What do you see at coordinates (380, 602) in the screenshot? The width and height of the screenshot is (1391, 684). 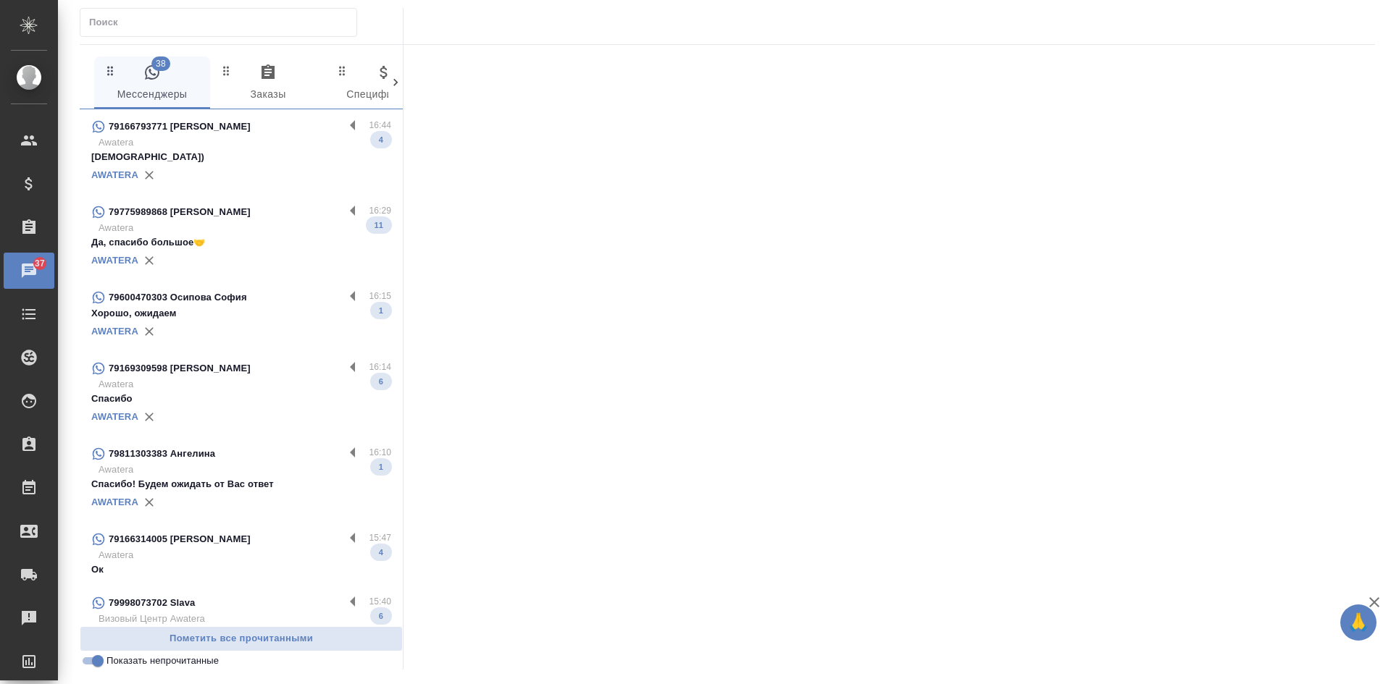 I see `p: 15:40` at bounding box center [380, 602].